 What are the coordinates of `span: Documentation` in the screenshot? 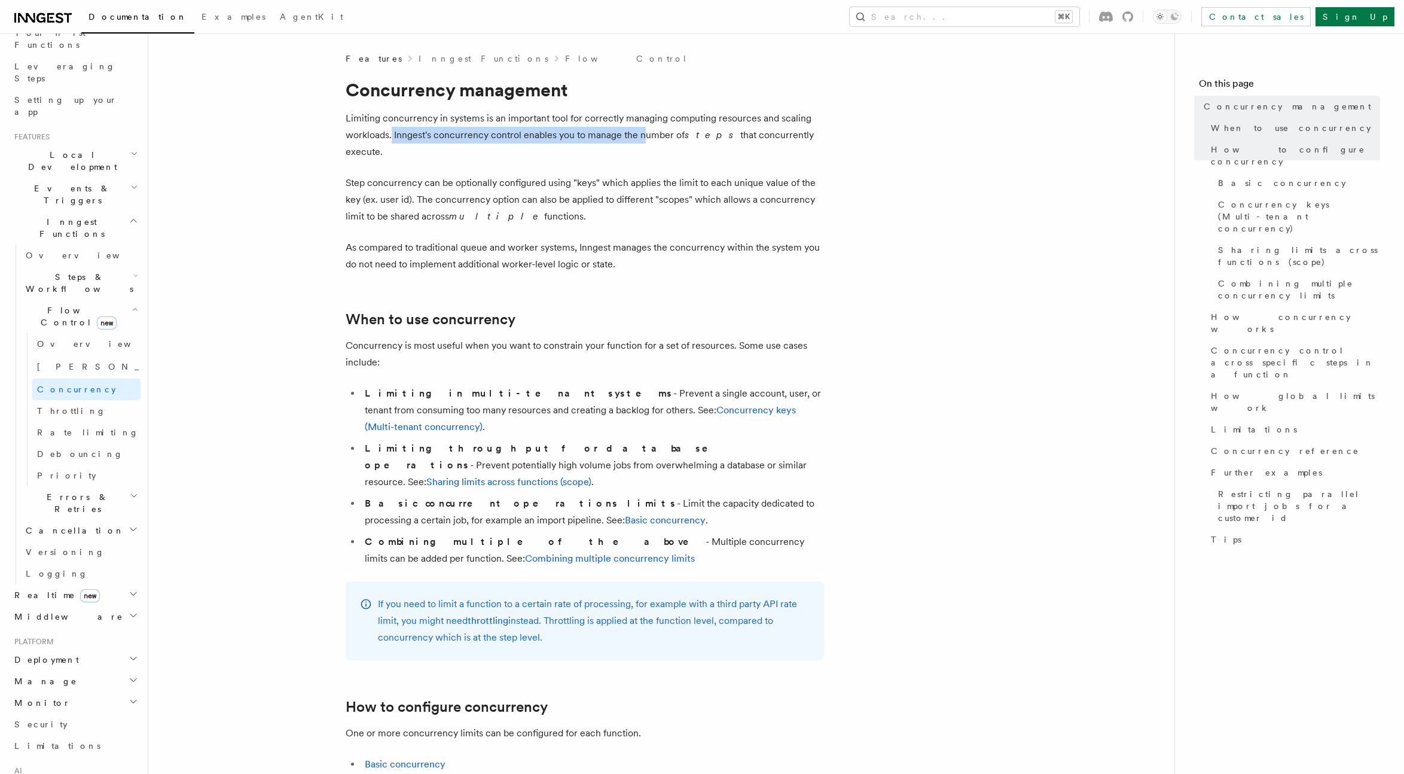 It's located at (138, 17).